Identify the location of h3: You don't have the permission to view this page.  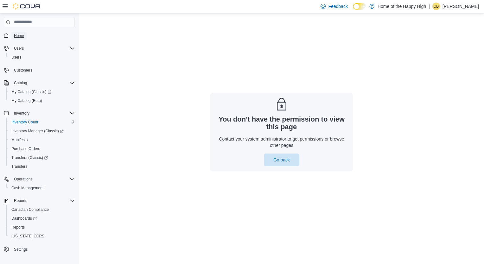
(282, 123).